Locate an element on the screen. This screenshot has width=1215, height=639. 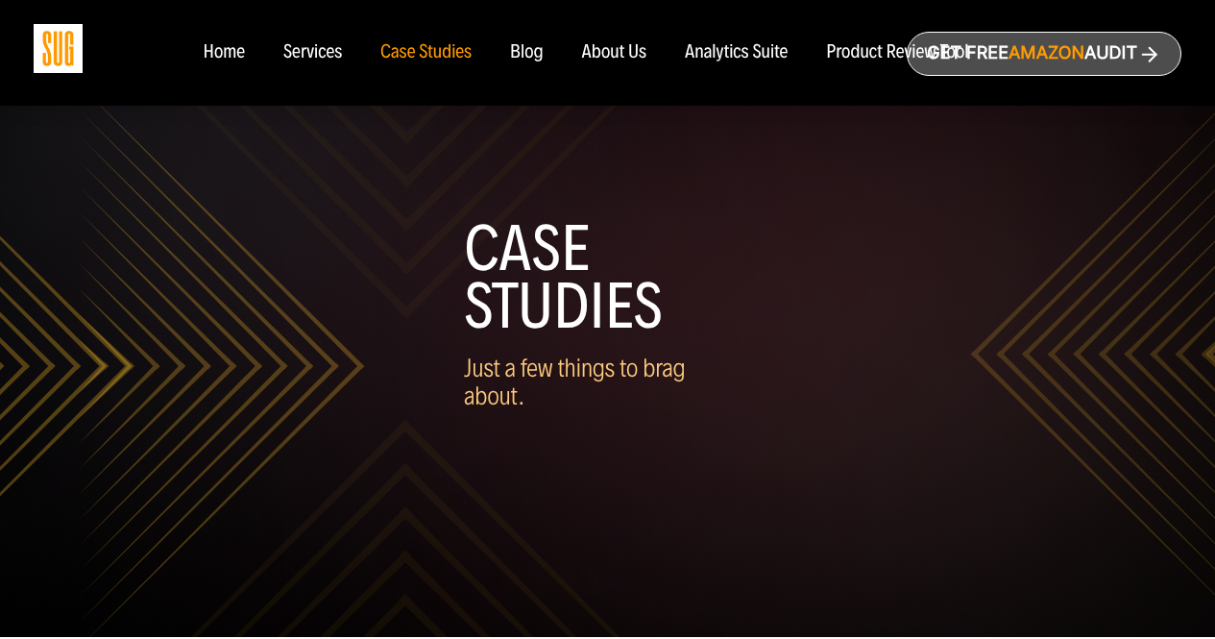
div: About Us is located at coordinates (615, 53).